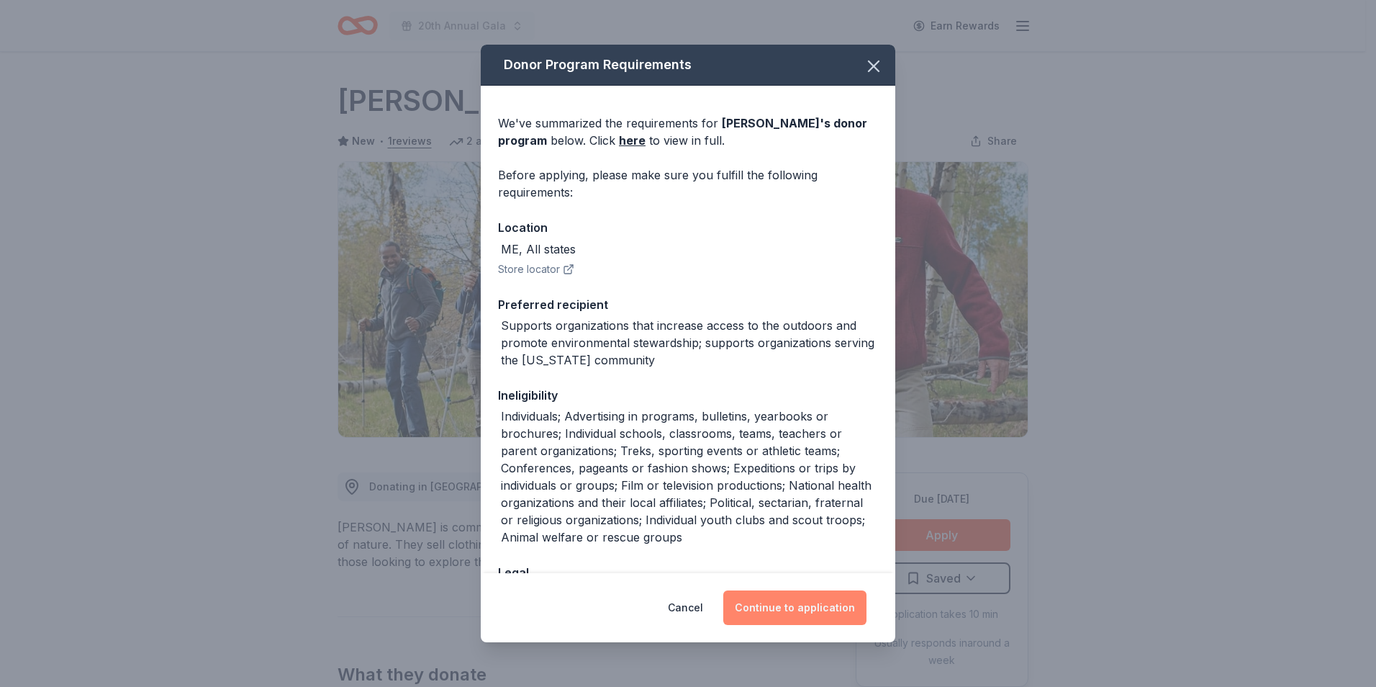  I want to click on div: Location, so click(688, 227).